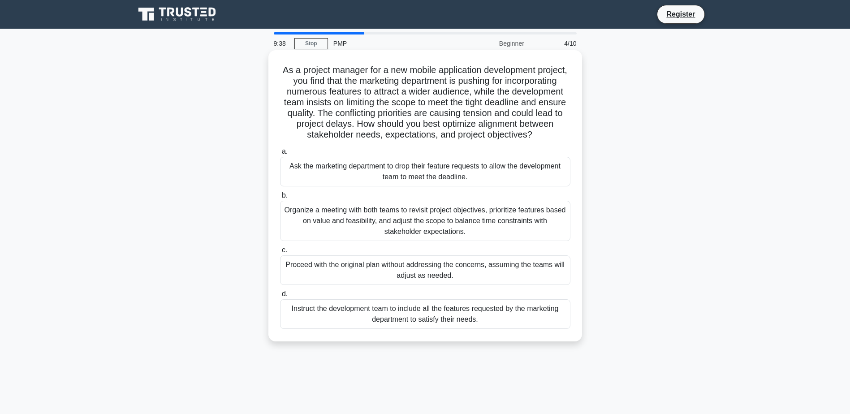 This screenshot has width=850, height=414. Describe the element at coordinates (425, 314) in the screenshot. I see `div: Instruct the development team to include all the features requested by the marketing department t...` at that location.